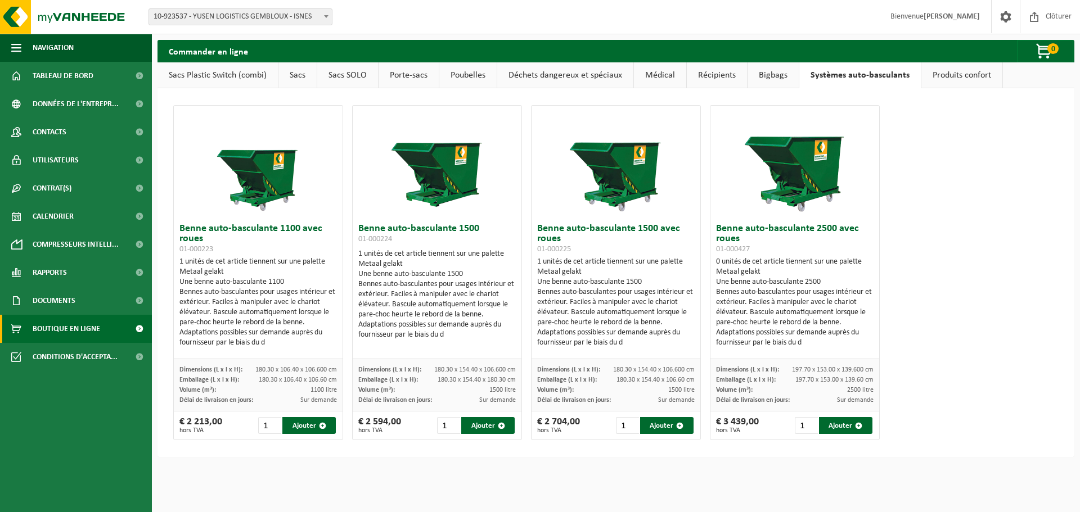 Image resolution: width=1080 pixels, height=512 pixels. What do you see at coordinates (795, 162) in the screenshot?
I see `img: 01-000427` at bounding box center [795, 162].